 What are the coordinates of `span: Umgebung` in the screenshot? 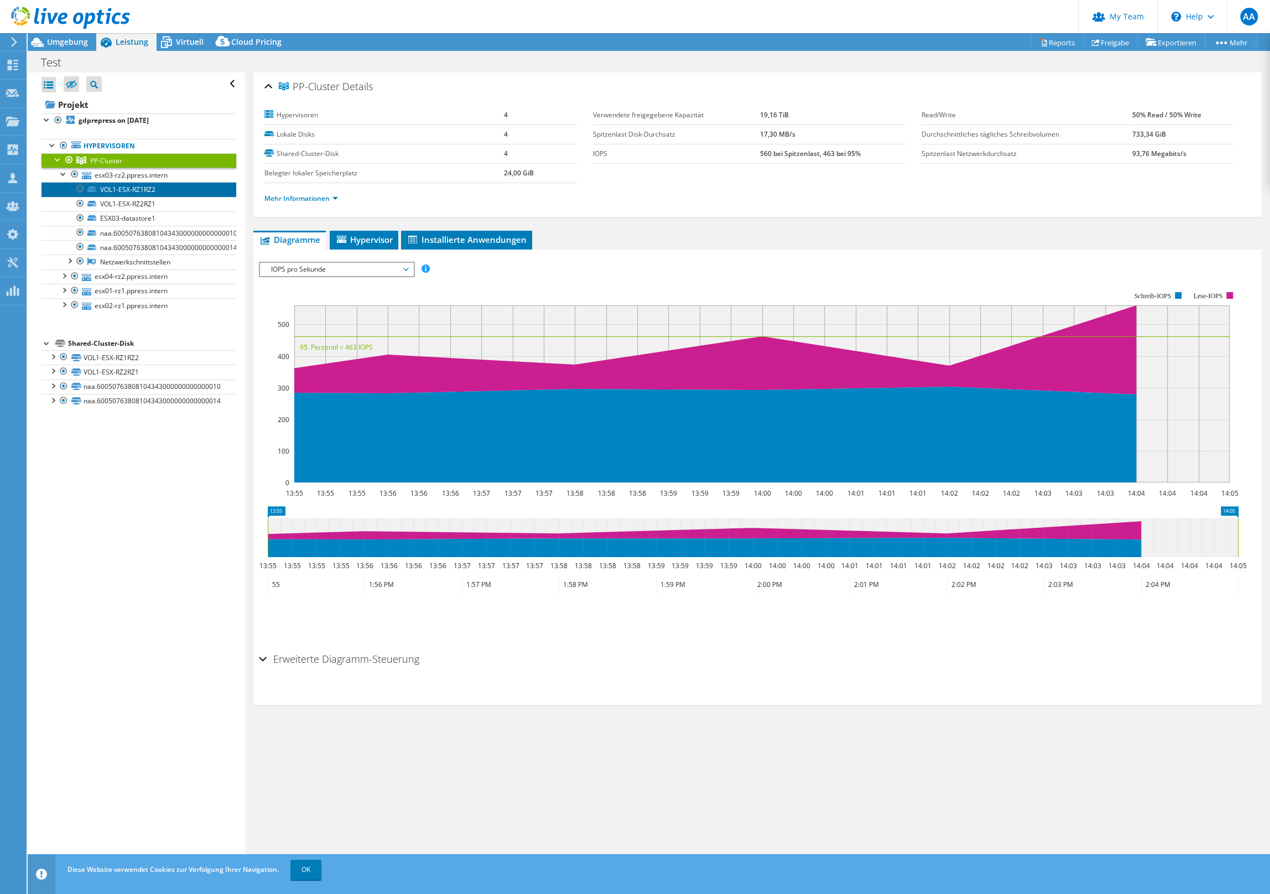 It's located at (67, 41).